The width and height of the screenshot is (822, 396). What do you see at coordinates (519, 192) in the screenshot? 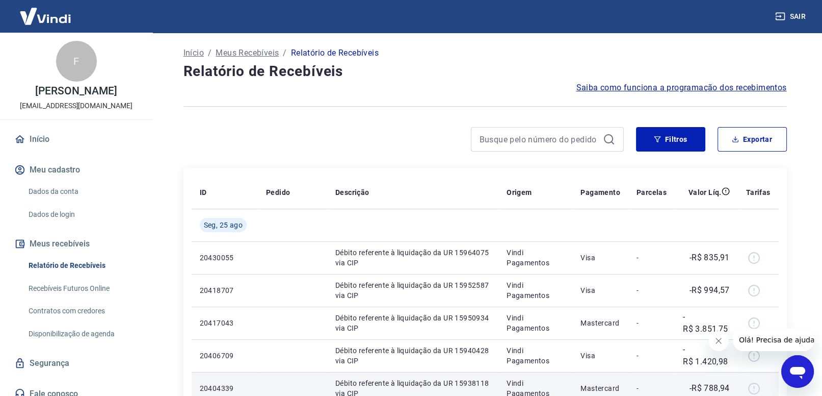
I see `p: Origem` at bounding box center [519, 192].